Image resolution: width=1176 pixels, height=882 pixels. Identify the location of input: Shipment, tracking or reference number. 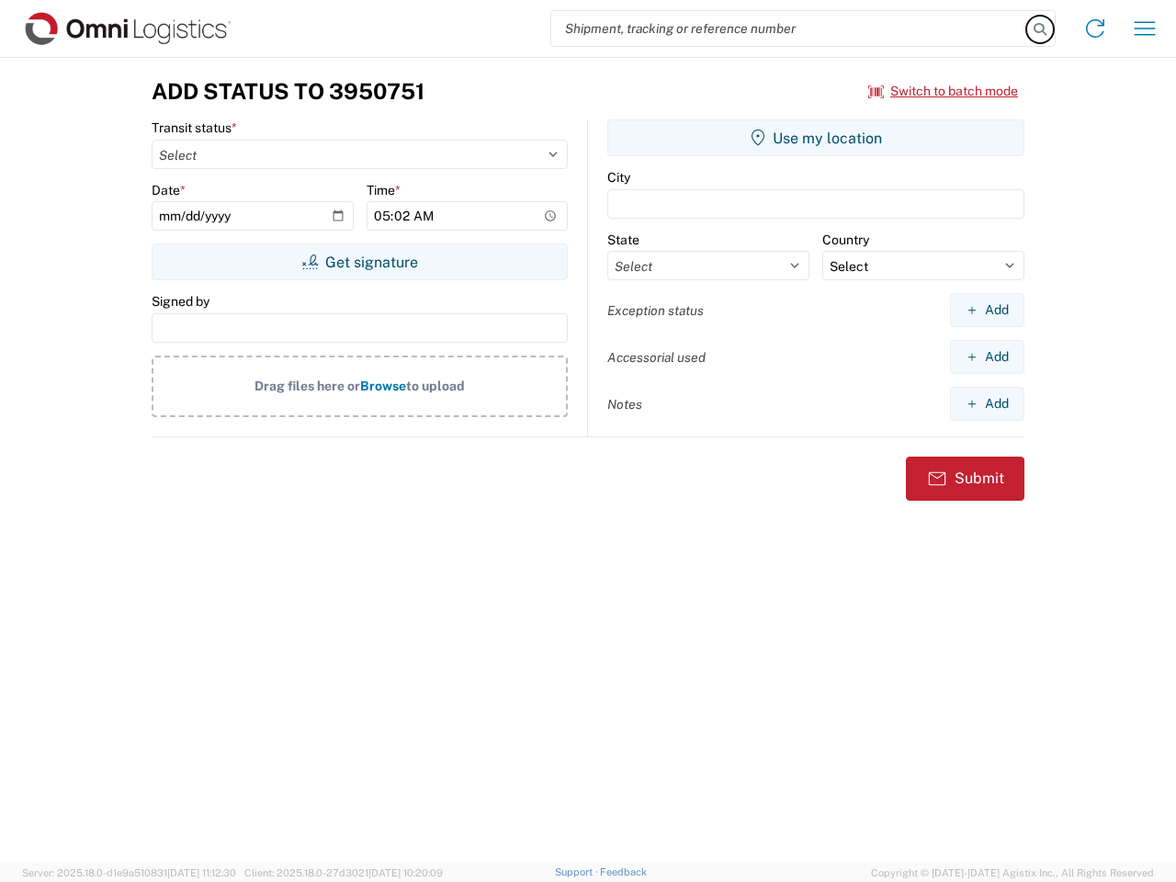
(789, 28).